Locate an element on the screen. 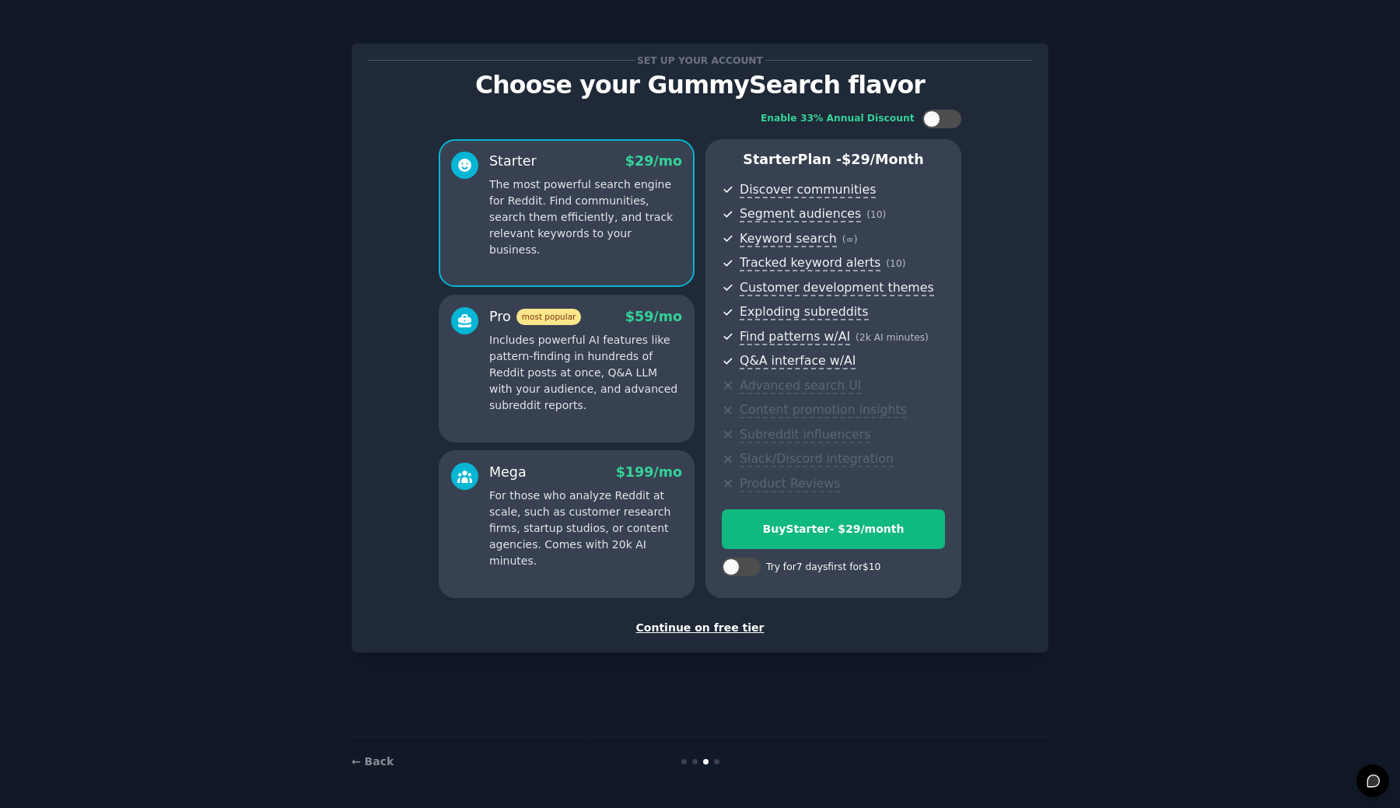  div: Continue on free tier is located at coordinates (700, 628).